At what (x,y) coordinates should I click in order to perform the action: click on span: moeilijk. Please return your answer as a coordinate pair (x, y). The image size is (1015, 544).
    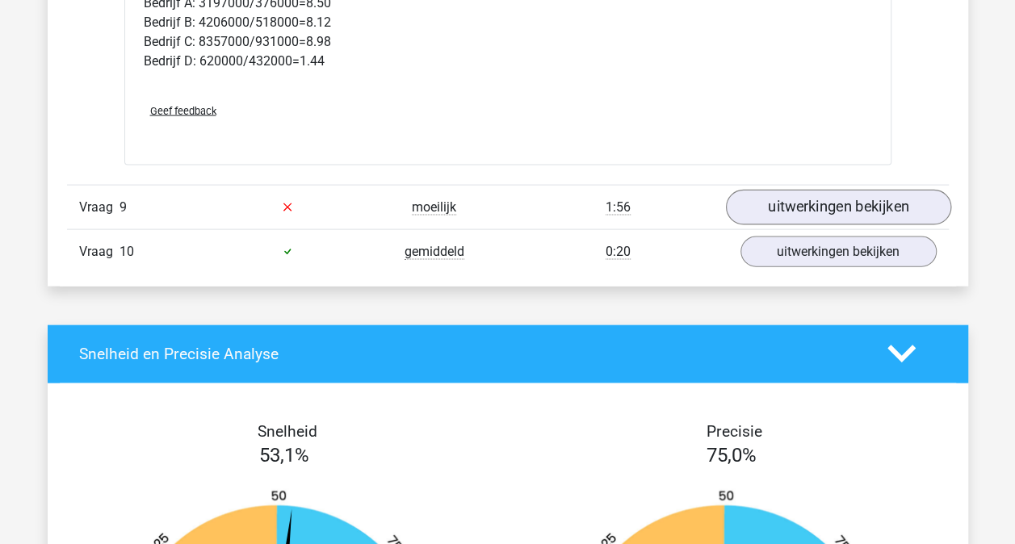
    Looking at the image, I should click on (433, 207).